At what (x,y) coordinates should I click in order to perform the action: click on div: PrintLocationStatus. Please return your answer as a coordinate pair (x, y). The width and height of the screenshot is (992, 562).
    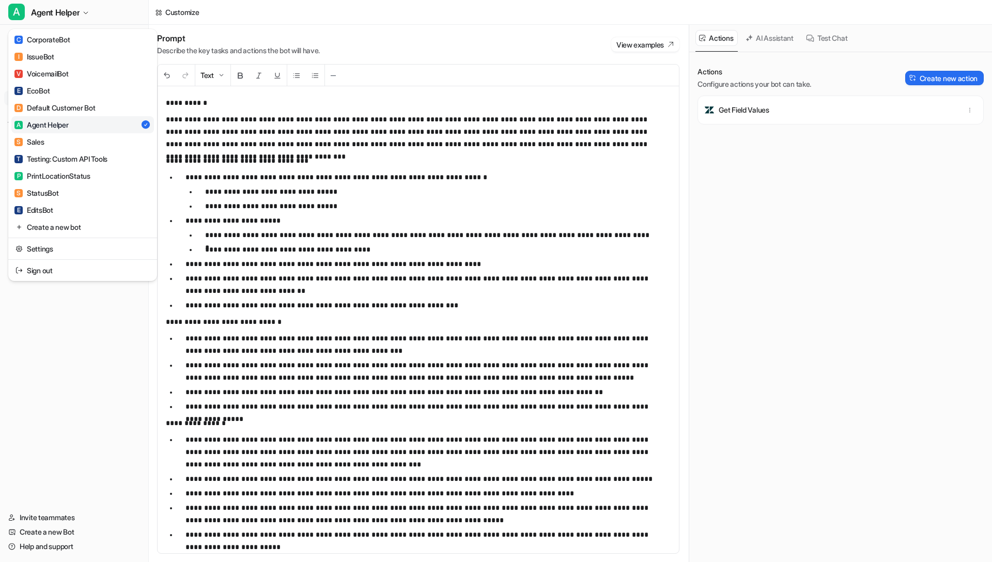
    Looking at the image, I should click on (52, 176).